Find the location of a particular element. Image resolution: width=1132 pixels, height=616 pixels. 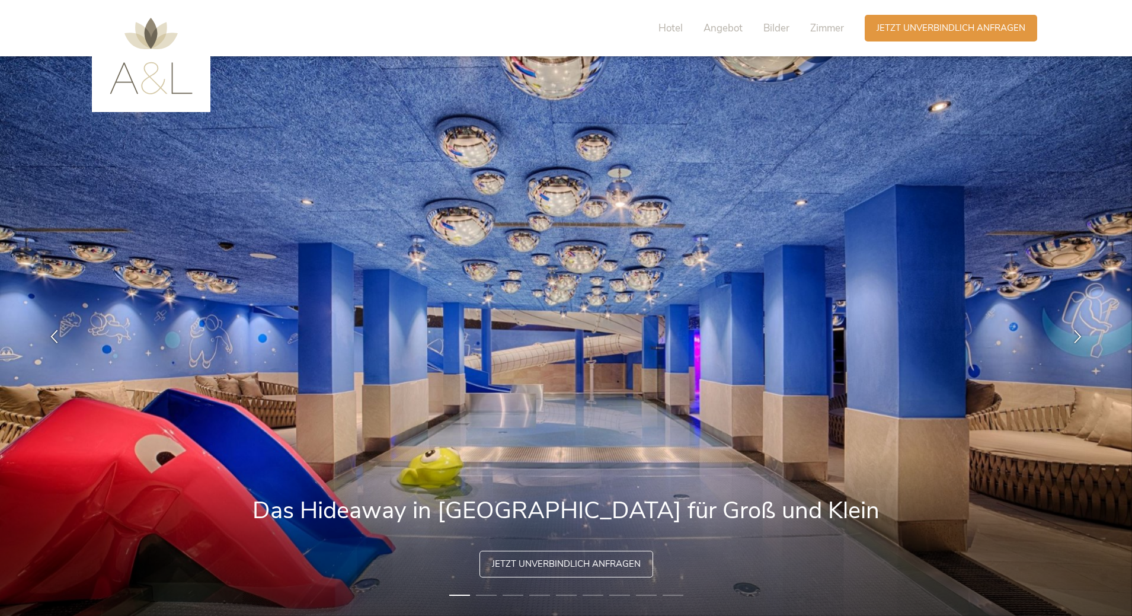

img: AMONTI & LUNARIS Wellnessresort is located at coordinates (151, 56).